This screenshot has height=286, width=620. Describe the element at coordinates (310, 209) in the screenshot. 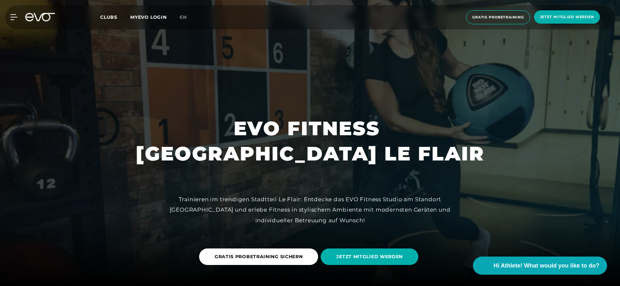

I see `div: Trainieren im trendigen Stadtteil Le Flair: Entdecke das EVO Fitness Studio am Standort [GEOGRAPH...` at that location.